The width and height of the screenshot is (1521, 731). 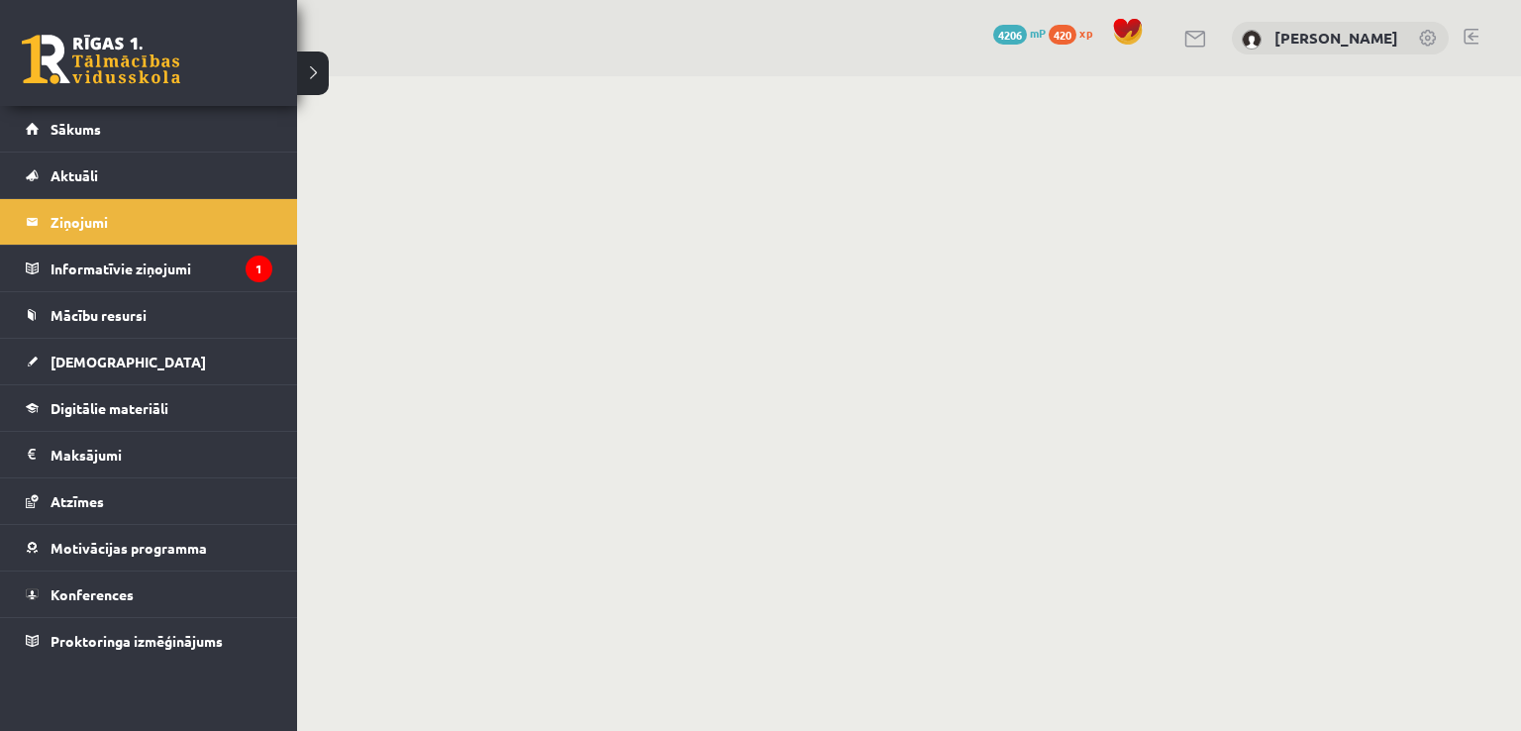 What do you see at coordinates (1010, 35) in the screenshot?
I see `span: 4206` at bounding box center [1010, 35].